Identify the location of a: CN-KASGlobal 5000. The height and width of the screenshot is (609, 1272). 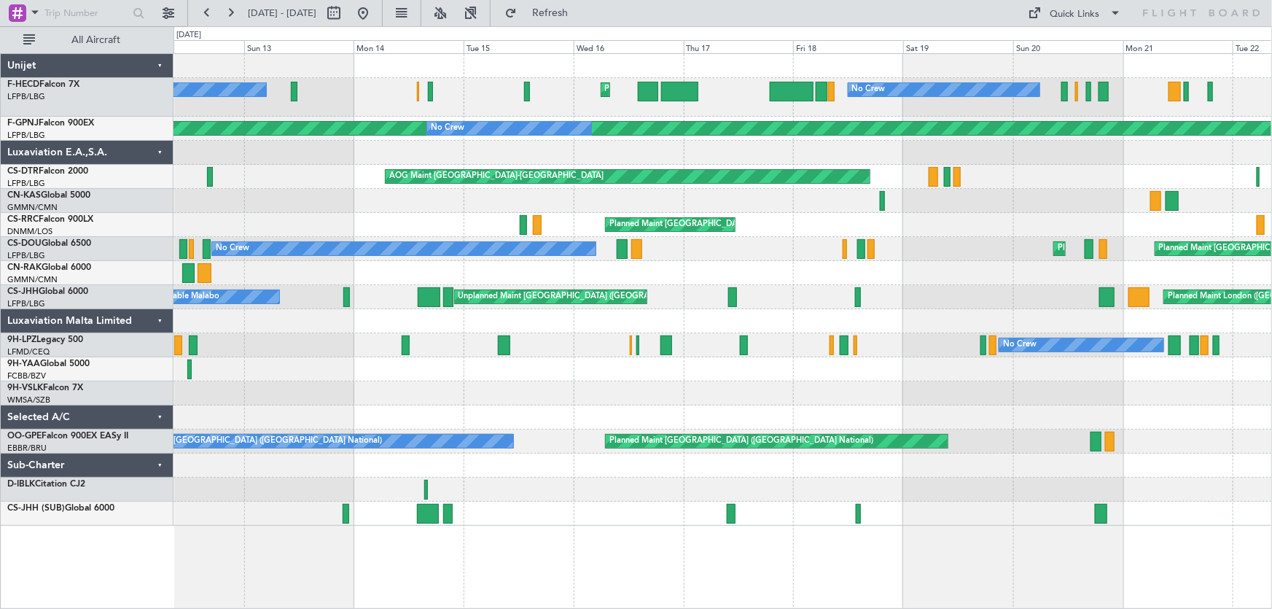
(49, 195).